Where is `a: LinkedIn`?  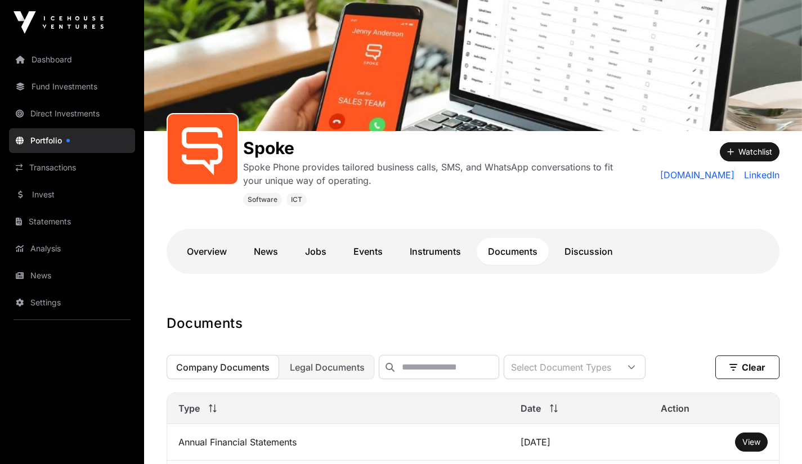
a: LinkedIn is located at coordinates (760, 175).